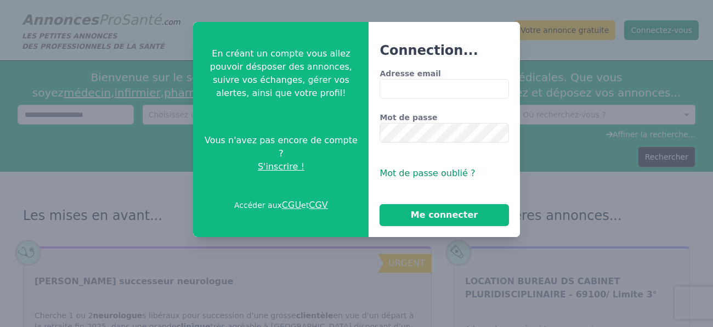  Describe the element at coordinates (444, 74) in the screenshot. I see `label: Adresse email` at that location.